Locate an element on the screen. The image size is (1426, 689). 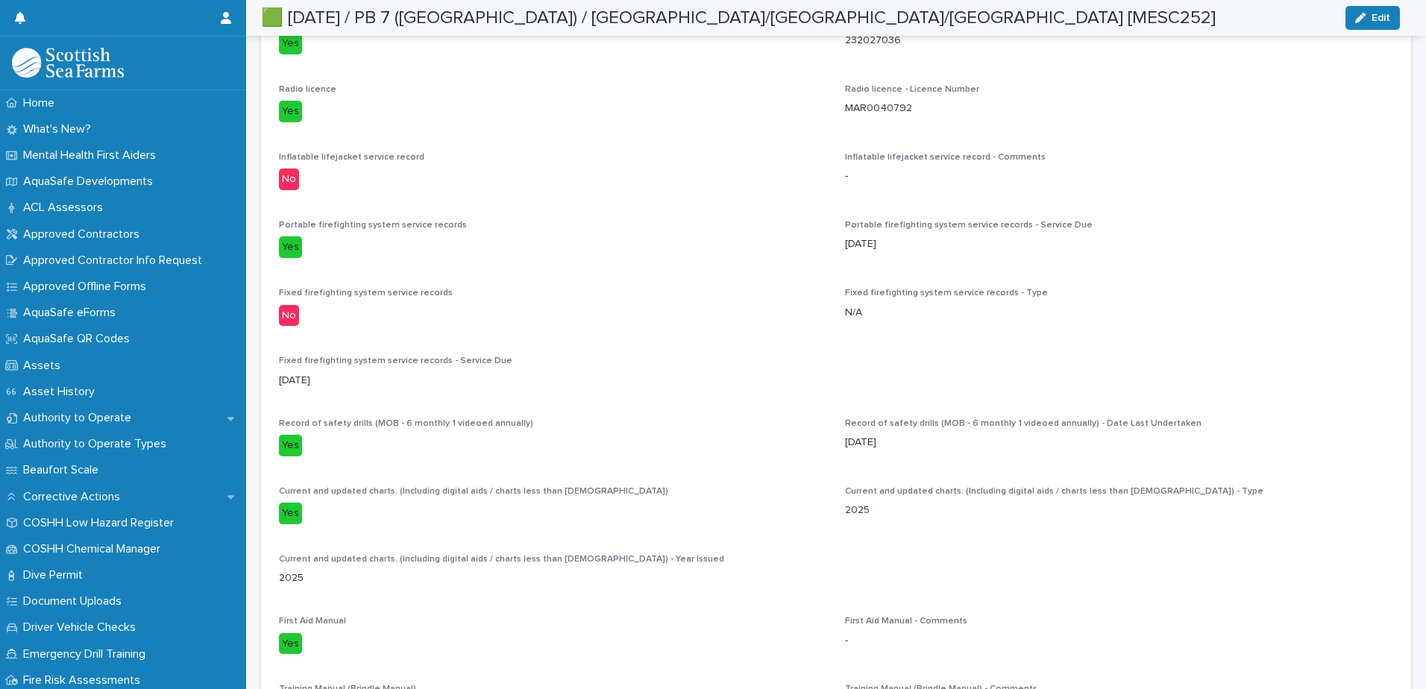
span: Edit is located at coordinates (1380, 18).